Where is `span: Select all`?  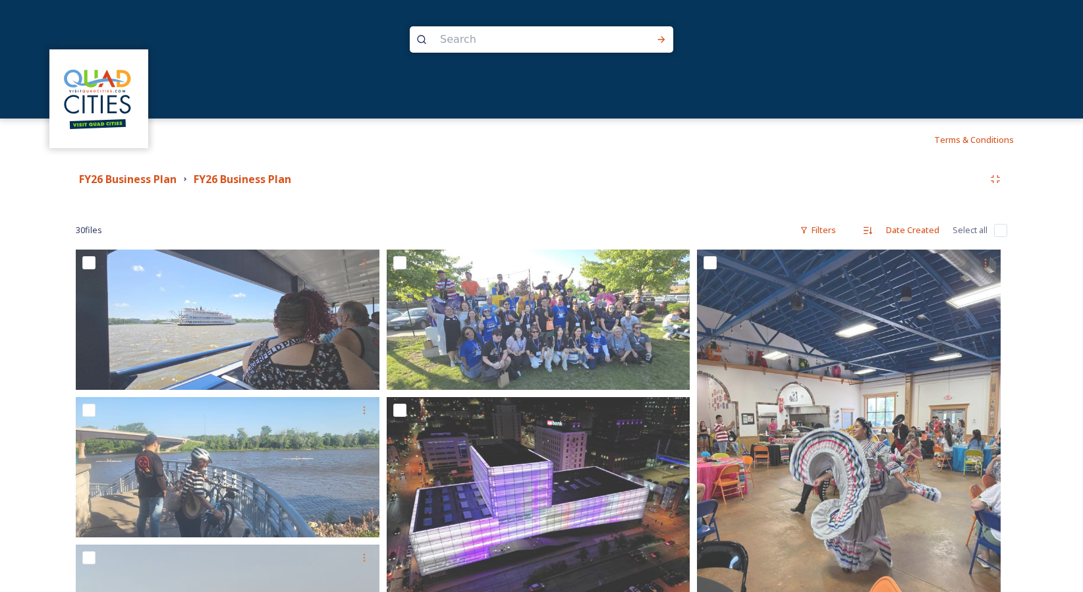
span: Select all is located at coordinates (969, 230).